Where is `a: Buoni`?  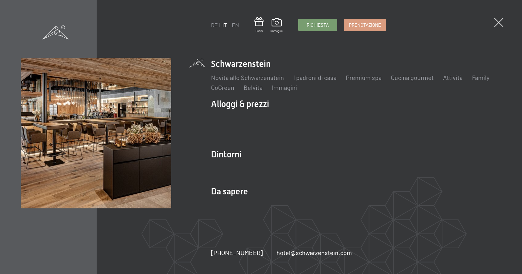
a: Buoni is located at coordinates (259, 25).